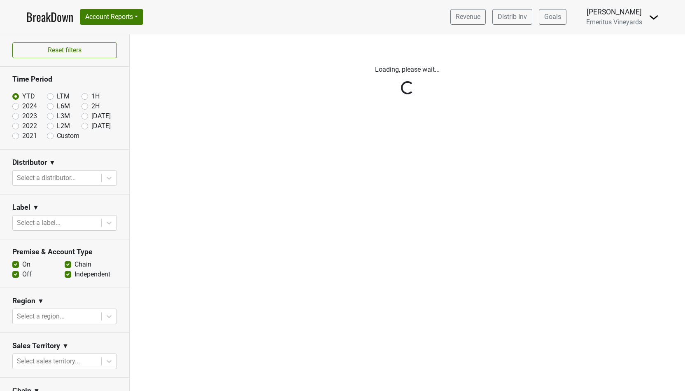 The height and width of the screenshot is (391, 685). I want to click on span: Emeritus Vineyards, so click(615, 22).